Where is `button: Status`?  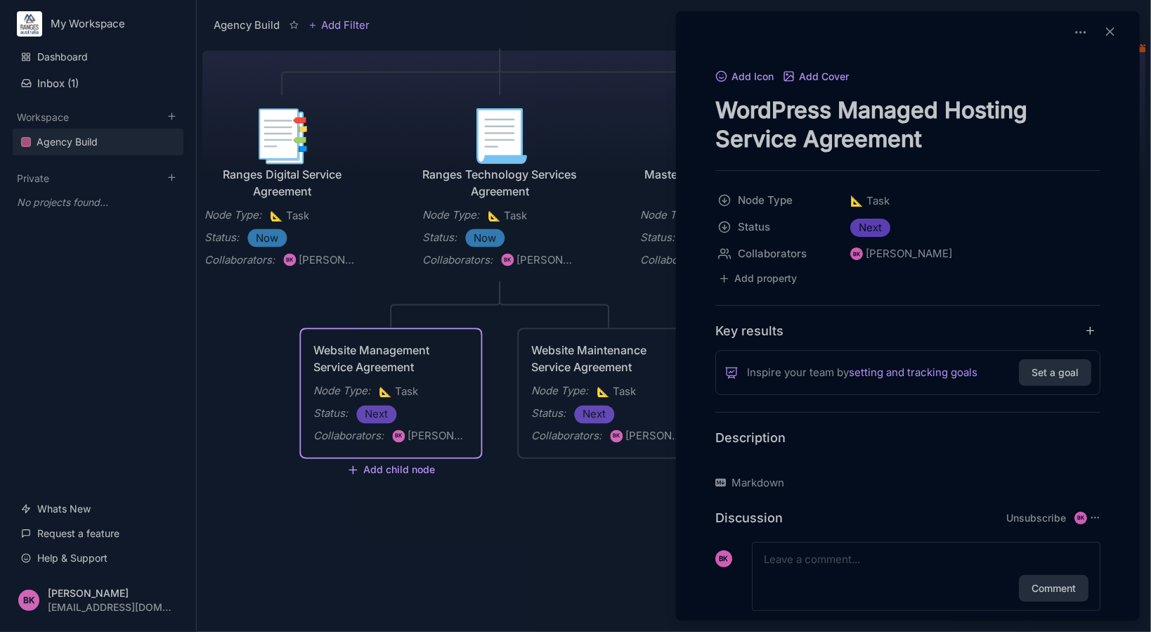 button: Status is located at coordinates (779, 227).